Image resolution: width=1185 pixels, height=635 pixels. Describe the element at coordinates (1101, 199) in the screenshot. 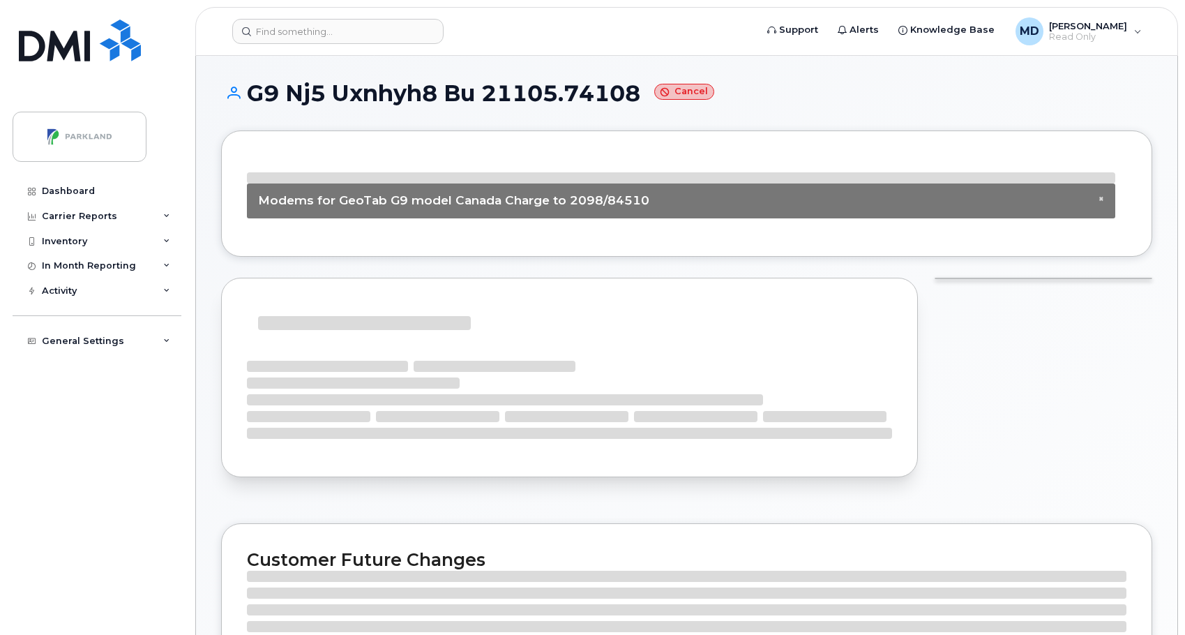

I see `button: Close` at that location.